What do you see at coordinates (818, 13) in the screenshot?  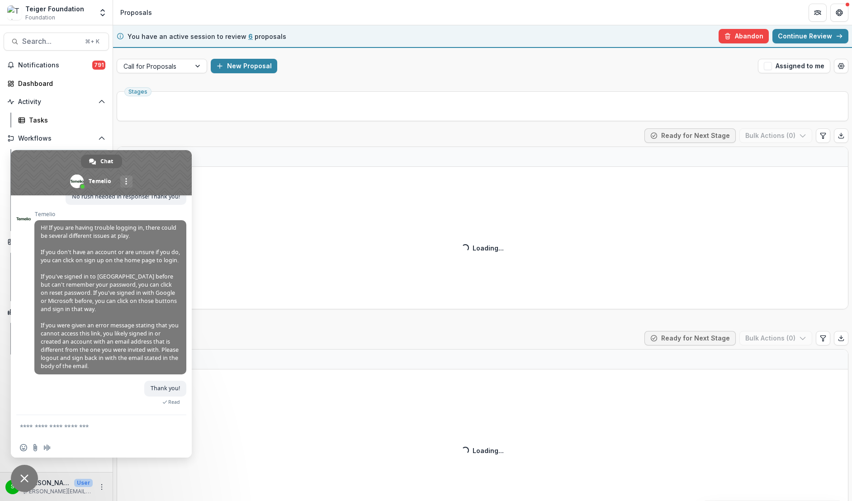 I see `button: Partners` at bounding box center [818, 13].